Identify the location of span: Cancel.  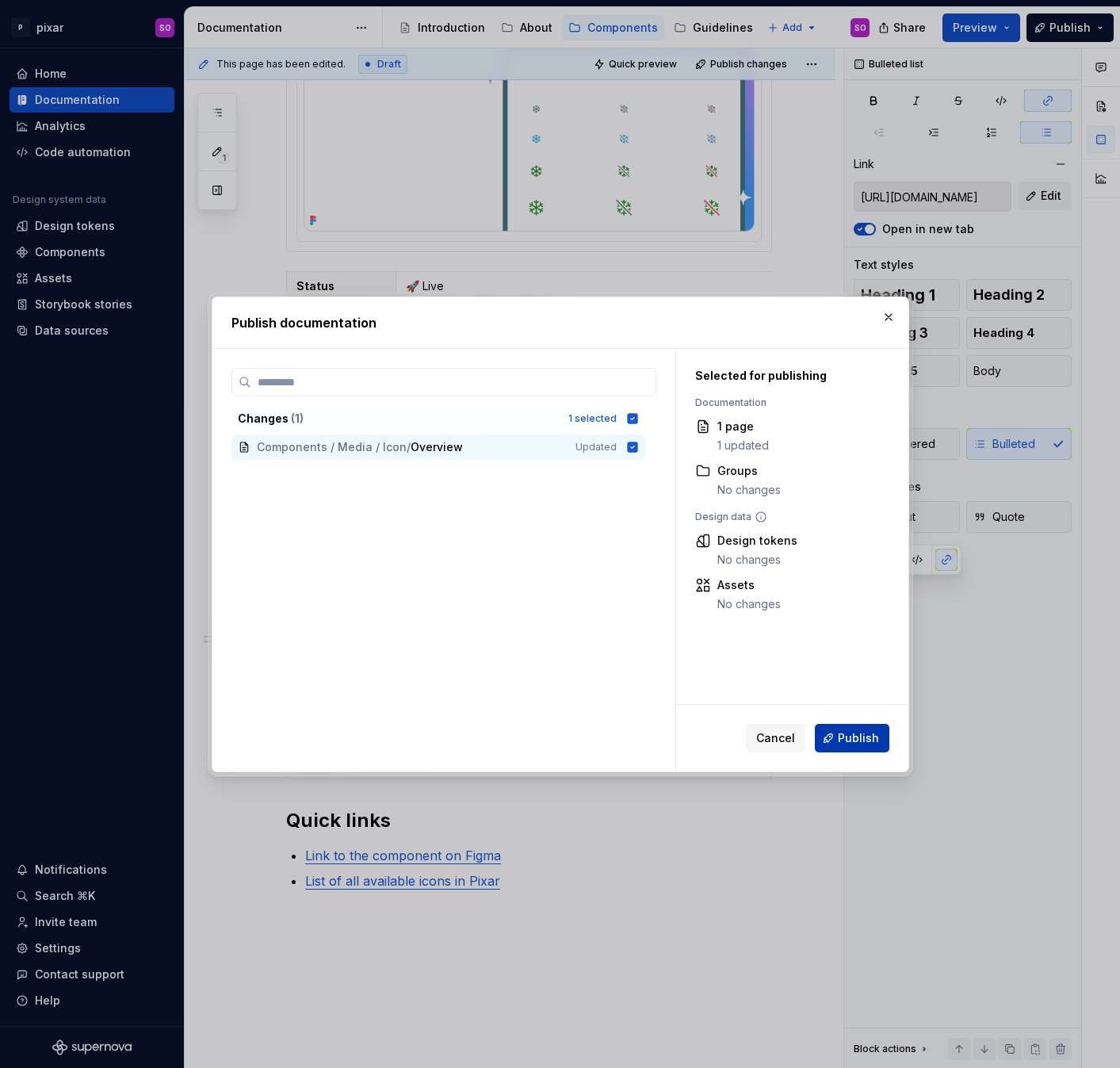
(775, 739).